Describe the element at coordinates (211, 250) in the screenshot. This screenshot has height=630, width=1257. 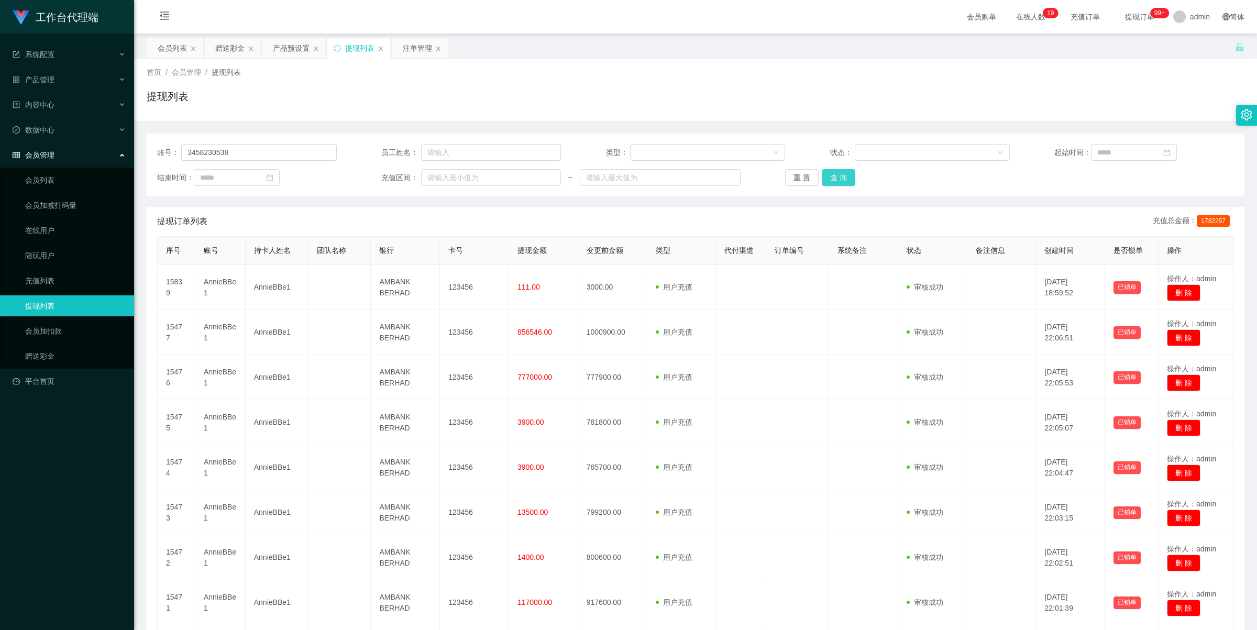
I see `span: 账号` at that location.